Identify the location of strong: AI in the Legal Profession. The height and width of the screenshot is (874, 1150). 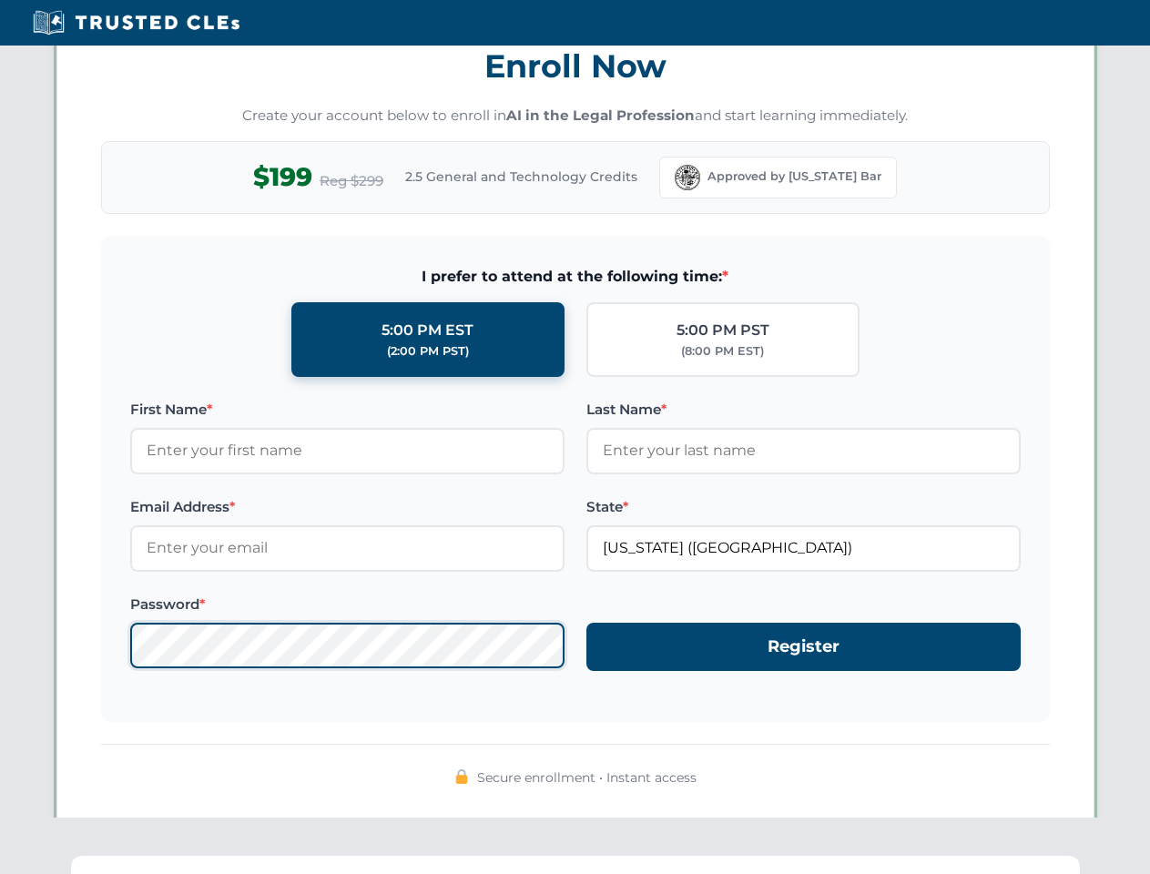
(600, 115).